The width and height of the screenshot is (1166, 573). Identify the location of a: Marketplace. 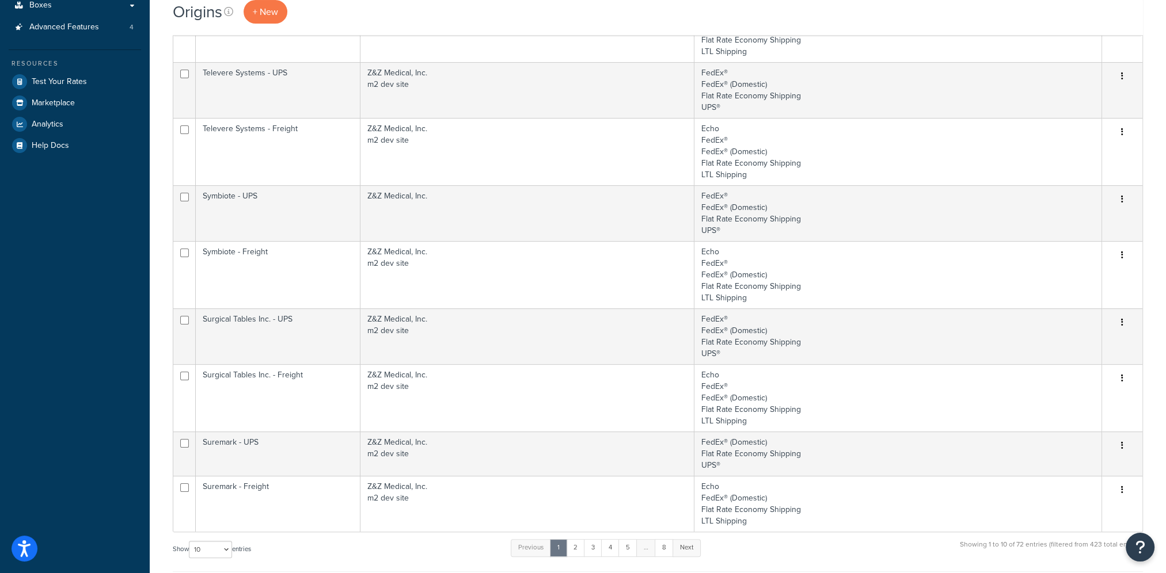
(75, 103).